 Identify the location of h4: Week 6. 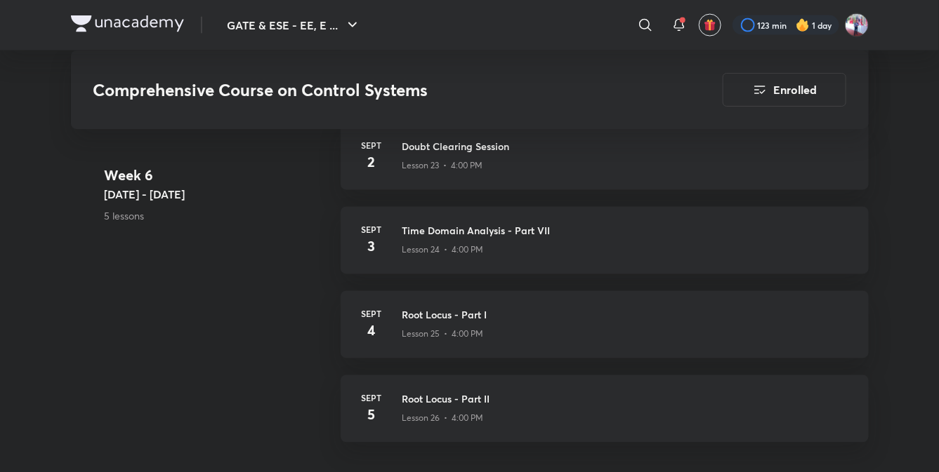
(217, 176).